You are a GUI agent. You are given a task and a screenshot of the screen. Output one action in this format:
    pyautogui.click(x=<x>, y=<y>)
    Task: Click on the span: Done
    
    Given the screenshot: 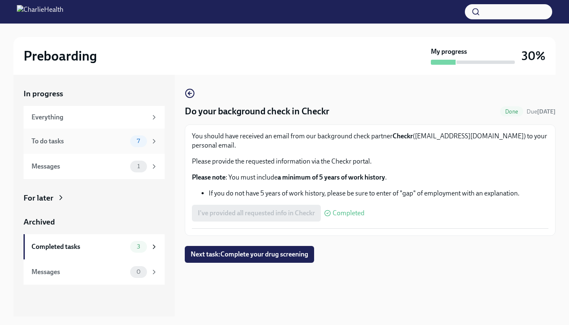 What is the action you would take?
    pyautogui.click(x=512, y=111)
    